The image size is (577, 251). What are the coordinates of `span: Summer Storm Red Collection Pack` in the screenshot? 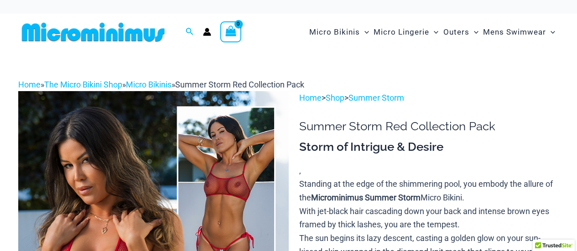 It's located at (239, 84).